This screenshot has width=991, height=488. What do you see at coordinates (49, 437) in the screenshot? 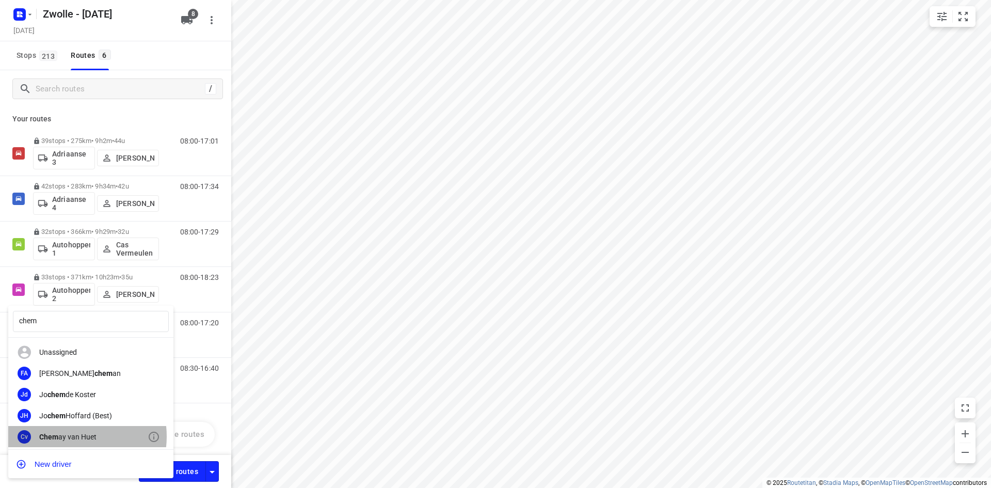
I see `b: Chem` at bounding box center [49, 437].